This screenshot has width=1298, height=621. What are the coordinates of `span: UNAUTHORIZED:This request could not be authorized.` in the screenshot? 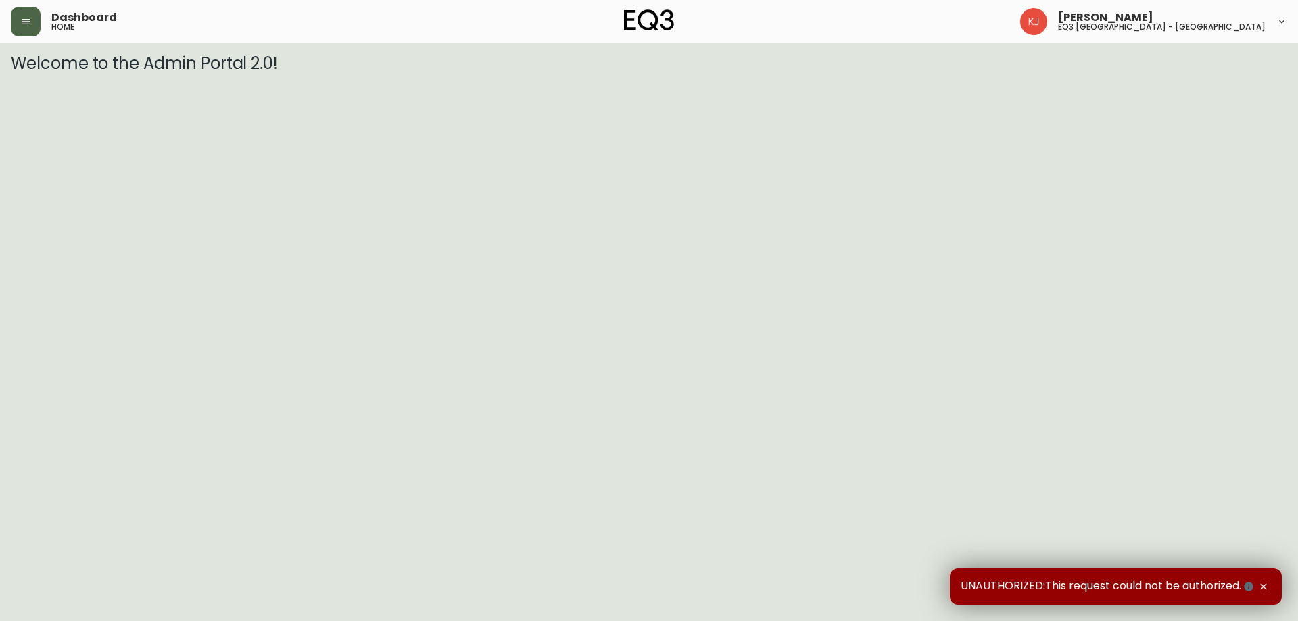 It's located at (1108, 587).